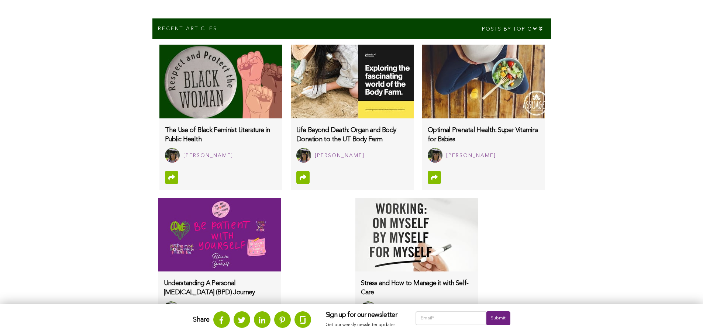 The image size is (703, 336). What do you see at coordinates (451, 319) in the screenshot?
I see `input: Email*` at bounding box center [451, 319].